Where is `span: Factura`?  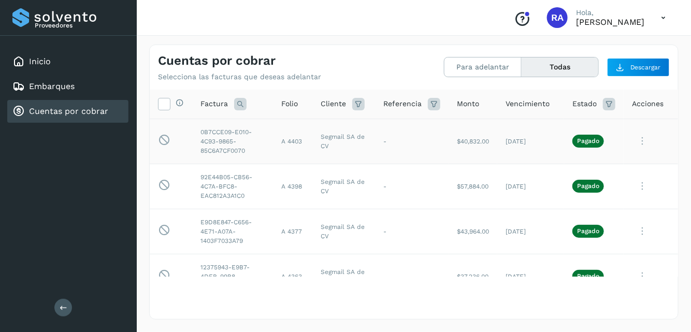
span: Factura is located at coordinates (214, 104).